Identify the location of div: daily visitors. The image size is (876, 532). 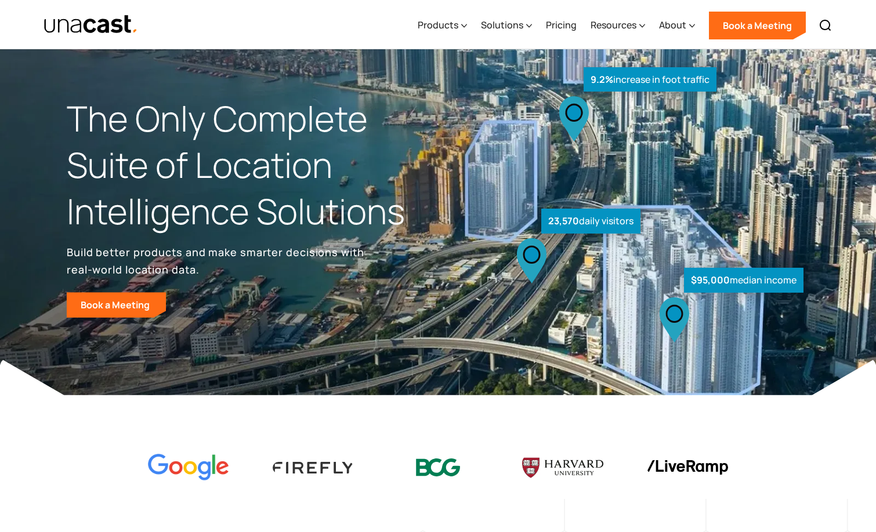
(590, 221).